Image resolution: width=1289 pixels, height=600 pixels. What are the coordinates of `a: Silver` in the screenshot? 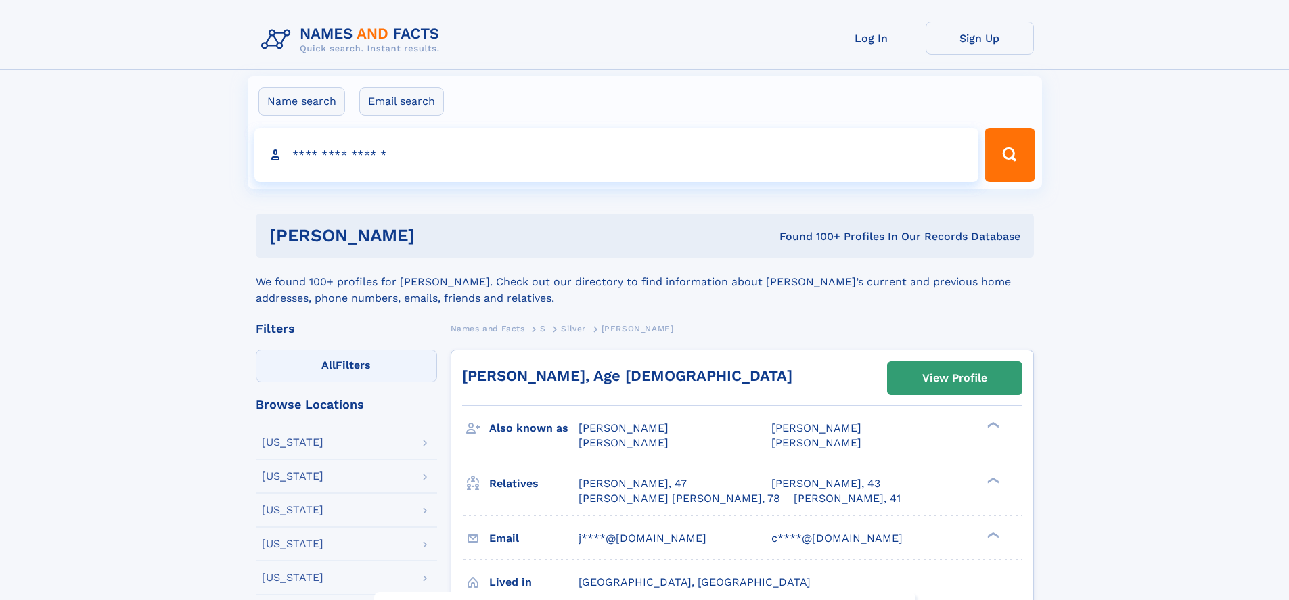 It's located at (573, 328).